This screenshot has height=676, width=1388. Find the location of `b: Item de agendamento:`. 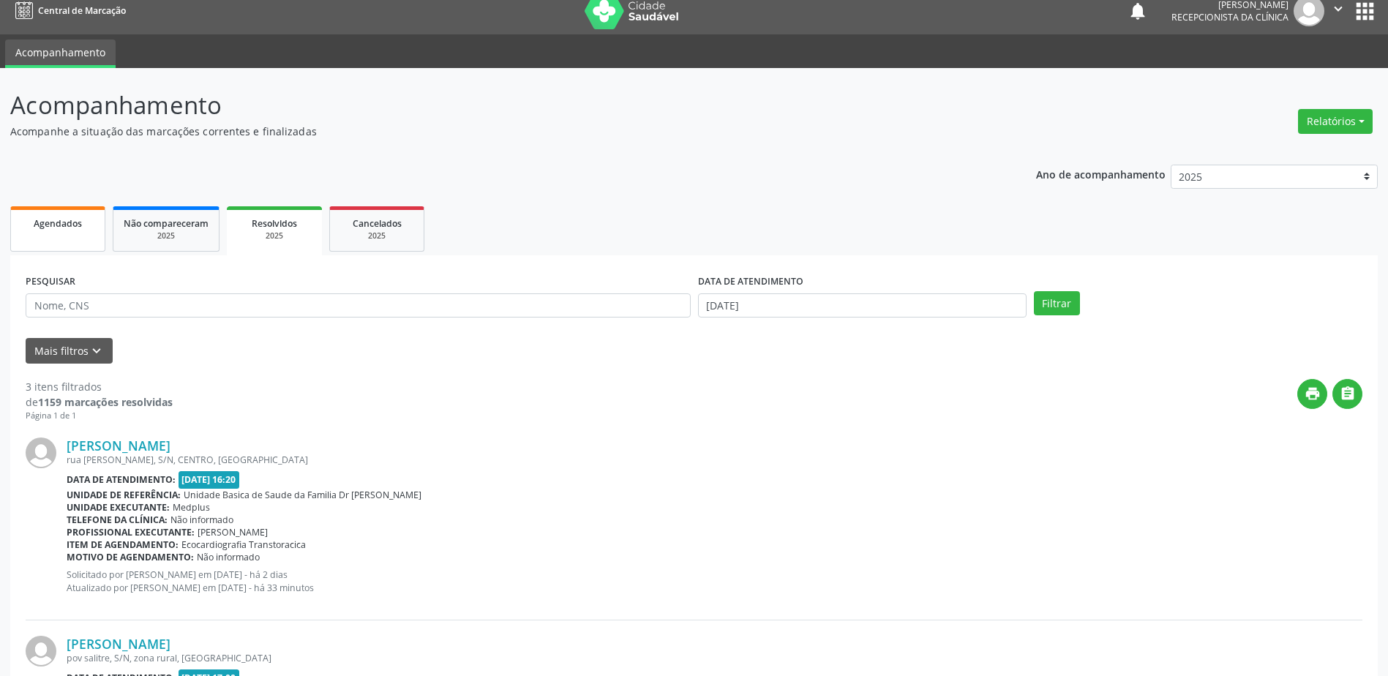

b: Item de agendamento: is located at coordinates (122, 544).